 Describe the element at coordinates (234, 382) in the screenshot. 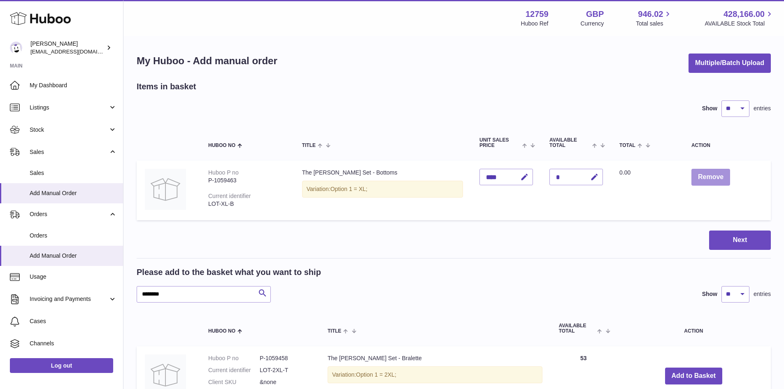

I see `dt: Client SKU` at that location.